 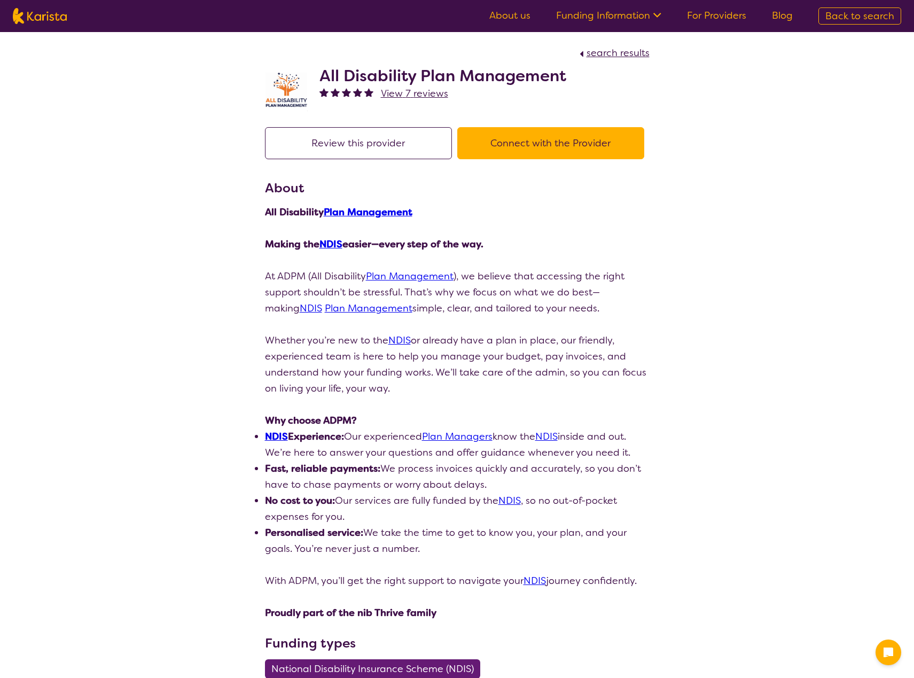 What do you see at coordinates (457, 436) in the screenshot?
I see `a: Plan Managers` at bounding box center [457, 436].